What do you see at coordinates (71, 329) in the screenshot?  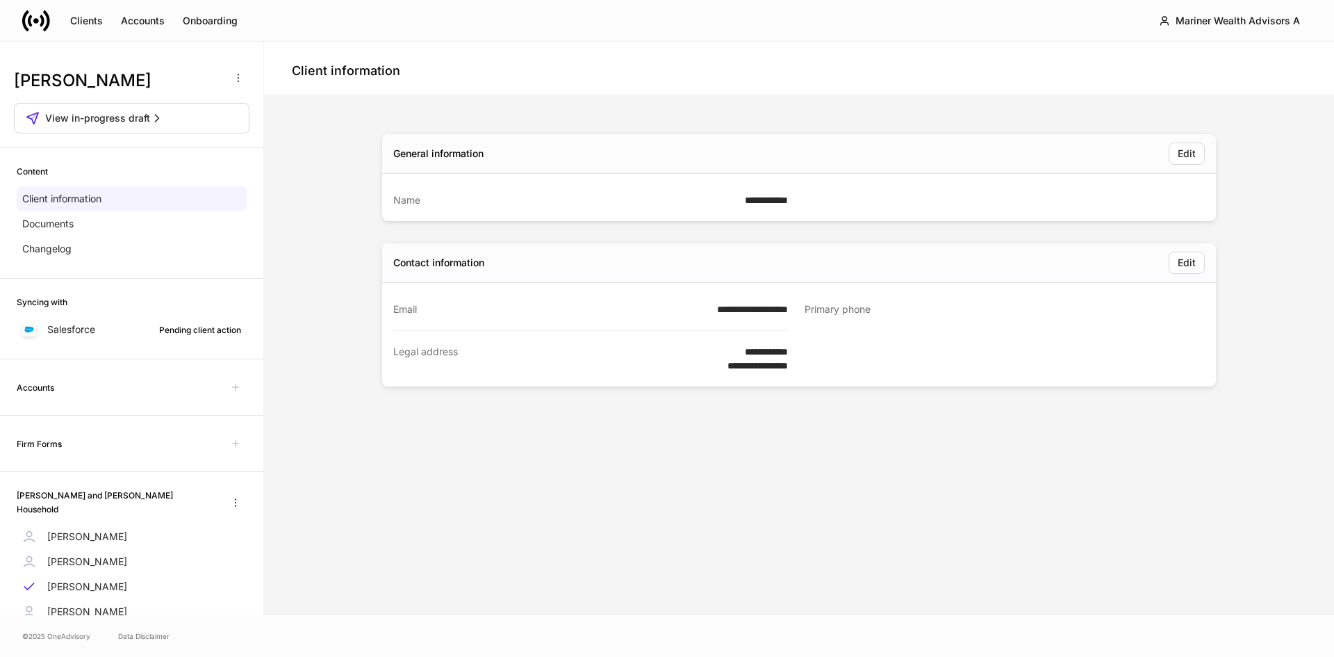 I see `p: Salesforce` at bounding box center [71, 329].